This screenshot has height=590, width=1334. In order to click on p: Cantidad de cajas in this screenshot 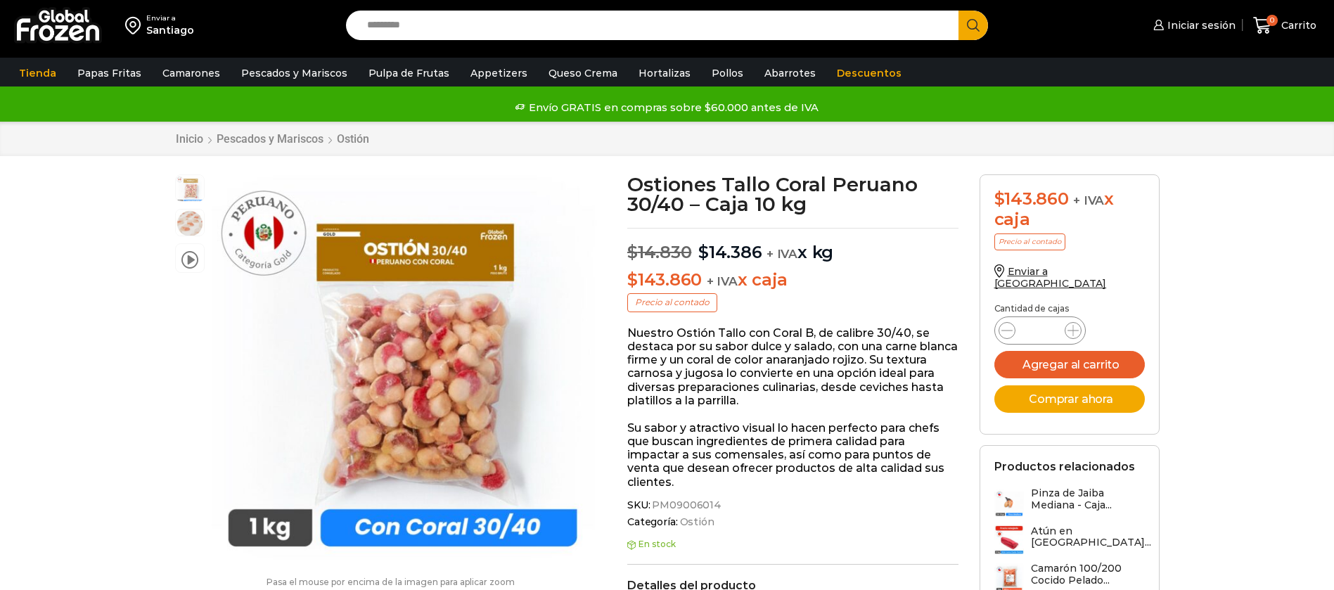, I will do `click(1070, 309)`.